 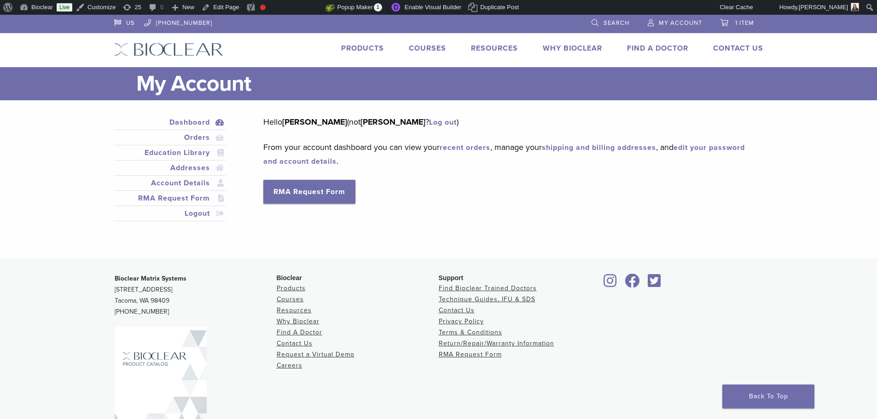 What do you see at coordinates (487, 299) in the screenshot?
I see `a: Technique Guides, IFU & SDS` at bounding box center [487, 299].